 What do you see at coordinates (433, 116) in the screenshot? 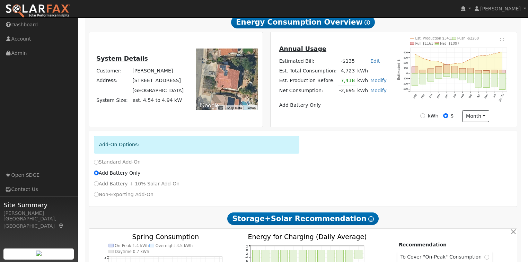
I see `label: kWh` at bounding box center [433, 116].